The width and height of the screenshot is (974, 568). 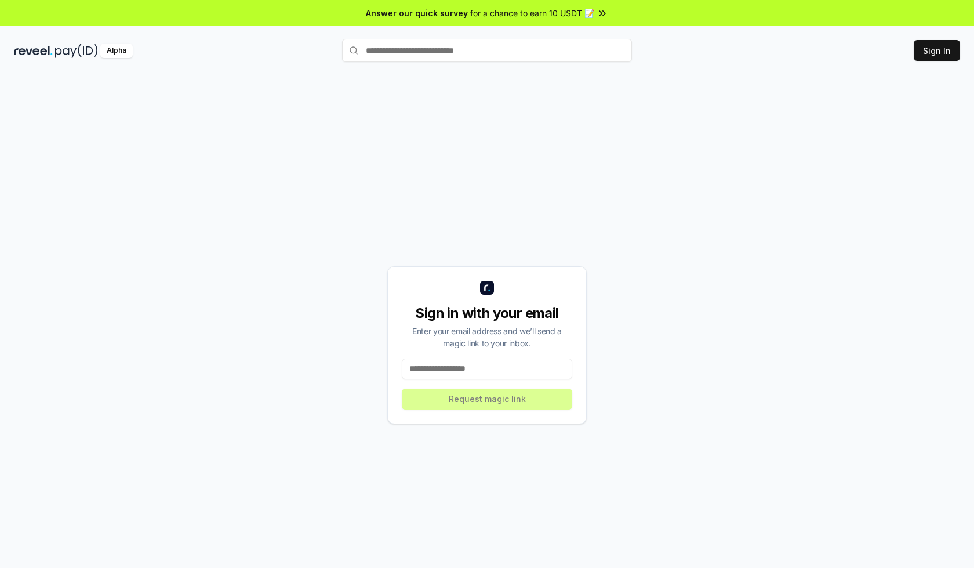 I want to click on div: Enter your email address and we’ll send a magic link to your inbox., so click(x=487, y=337).